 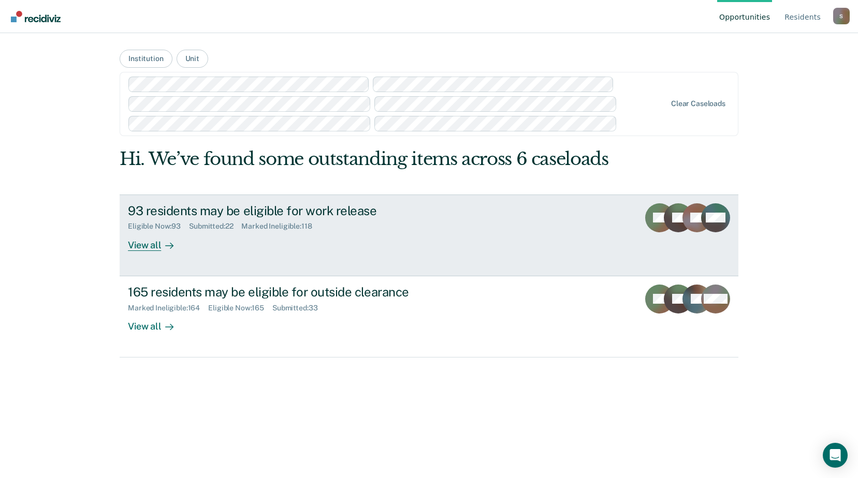 What do you see at coordinates (841, 16) in the screenshot?
I see `button: Profile dropdown button` at bounding box center [841, 16].